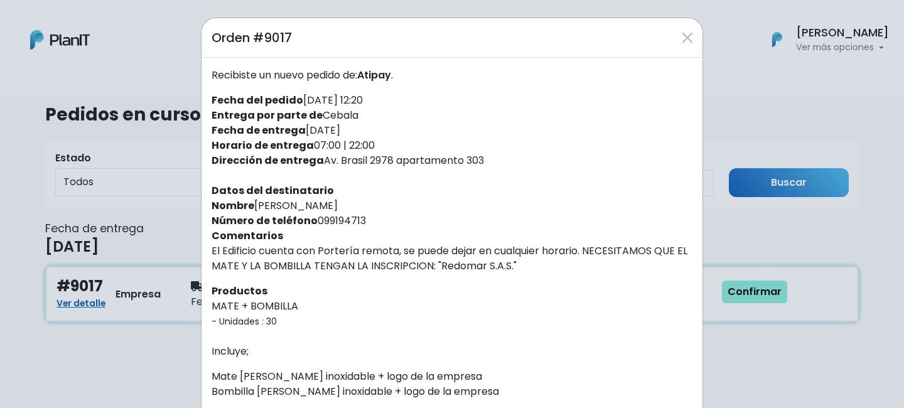  Describe the element at coordinates (267, 160) in the screenshot. I see `strong: Dirección de entrega` at that location.